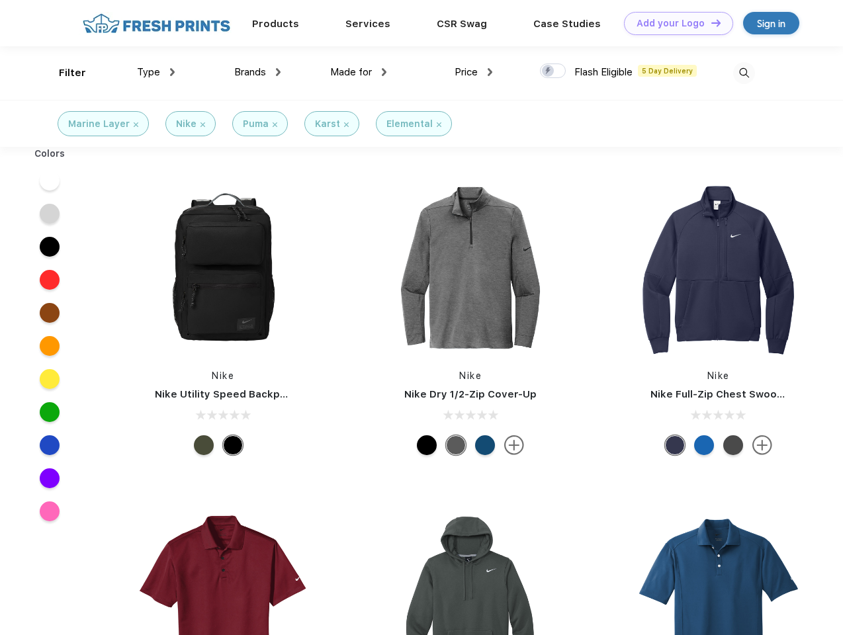  What do you see at coordinates (255, 124) in the screenshot?
I see `div: Puma` at bounding box center [255, 124].